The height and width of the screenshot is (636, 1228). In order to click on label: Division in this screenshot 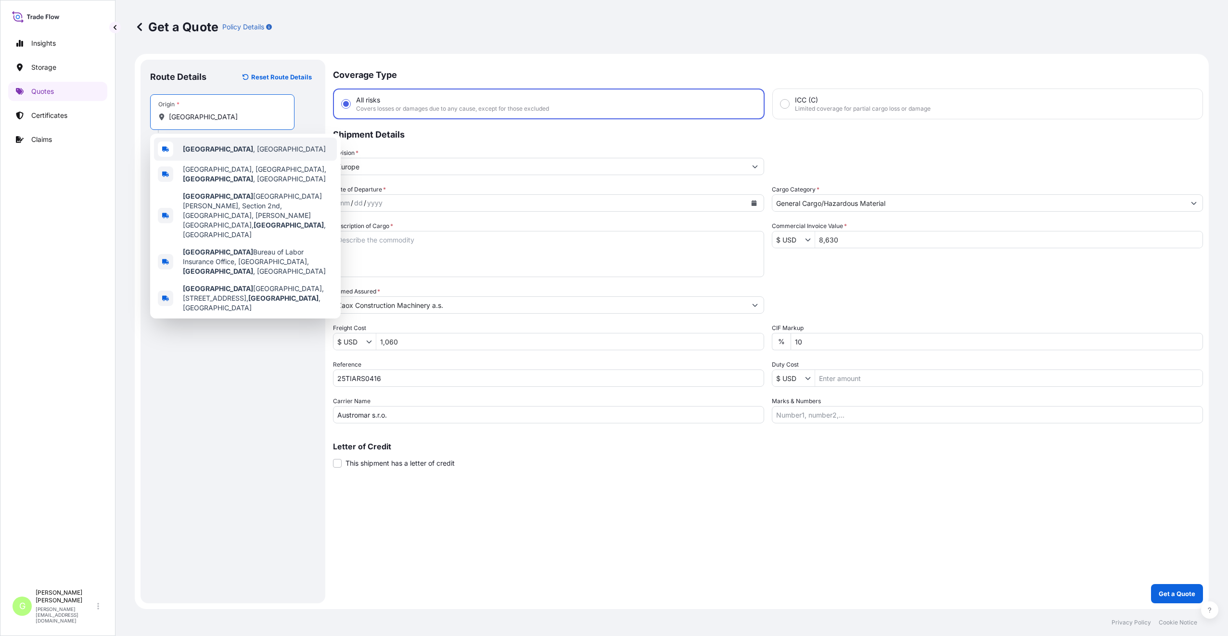, I will do `click(345, 153)`.